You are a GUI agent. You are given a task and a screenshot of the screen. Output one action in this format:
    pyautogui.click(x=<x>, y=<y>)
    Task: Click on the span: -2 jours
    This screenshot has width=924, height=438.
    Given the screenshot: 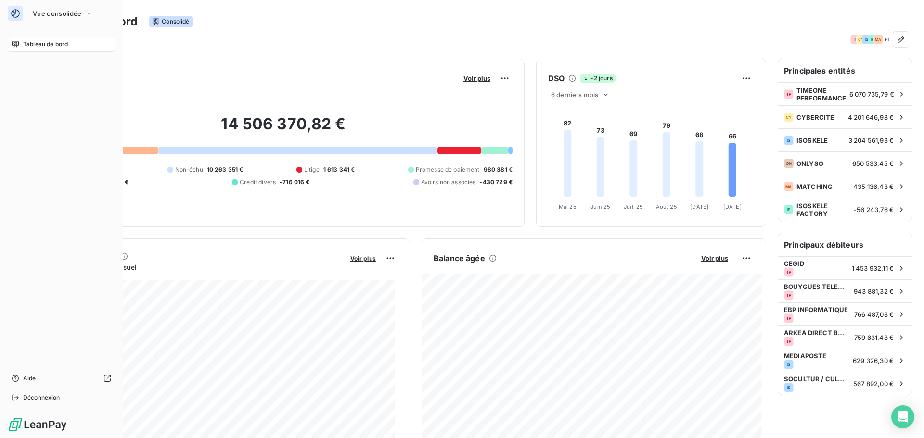 What is the action you would take?
    pyautogui.click(x=597, y=78)
    